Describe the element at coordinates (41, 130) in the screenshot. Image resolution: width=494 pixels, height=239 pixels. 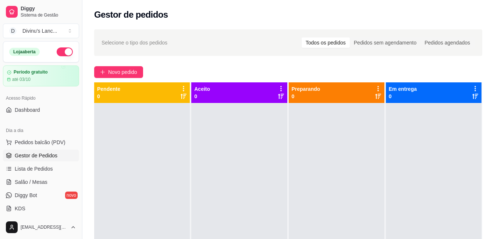
I see `div: Dia a dia` at that location.